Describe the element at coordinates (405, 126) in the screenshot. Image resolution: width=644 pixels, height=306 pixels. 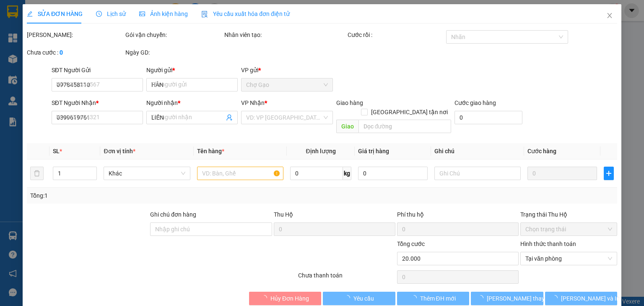
I see `input: Dọc đường` at that location.